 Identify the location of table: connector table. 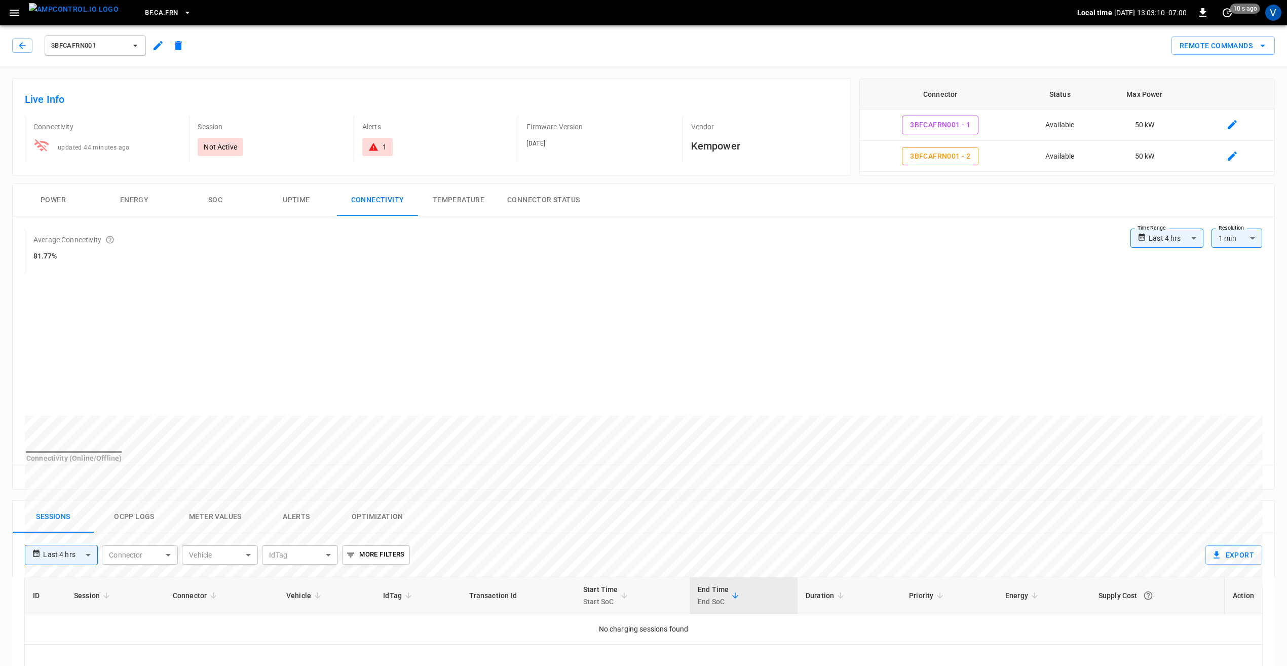
(1067, 125).